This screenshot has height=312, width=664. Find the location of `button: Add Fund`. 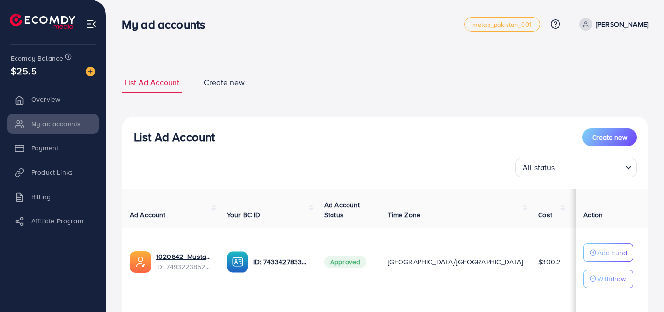

button: Add Fund is located at coordinates (608, 252).